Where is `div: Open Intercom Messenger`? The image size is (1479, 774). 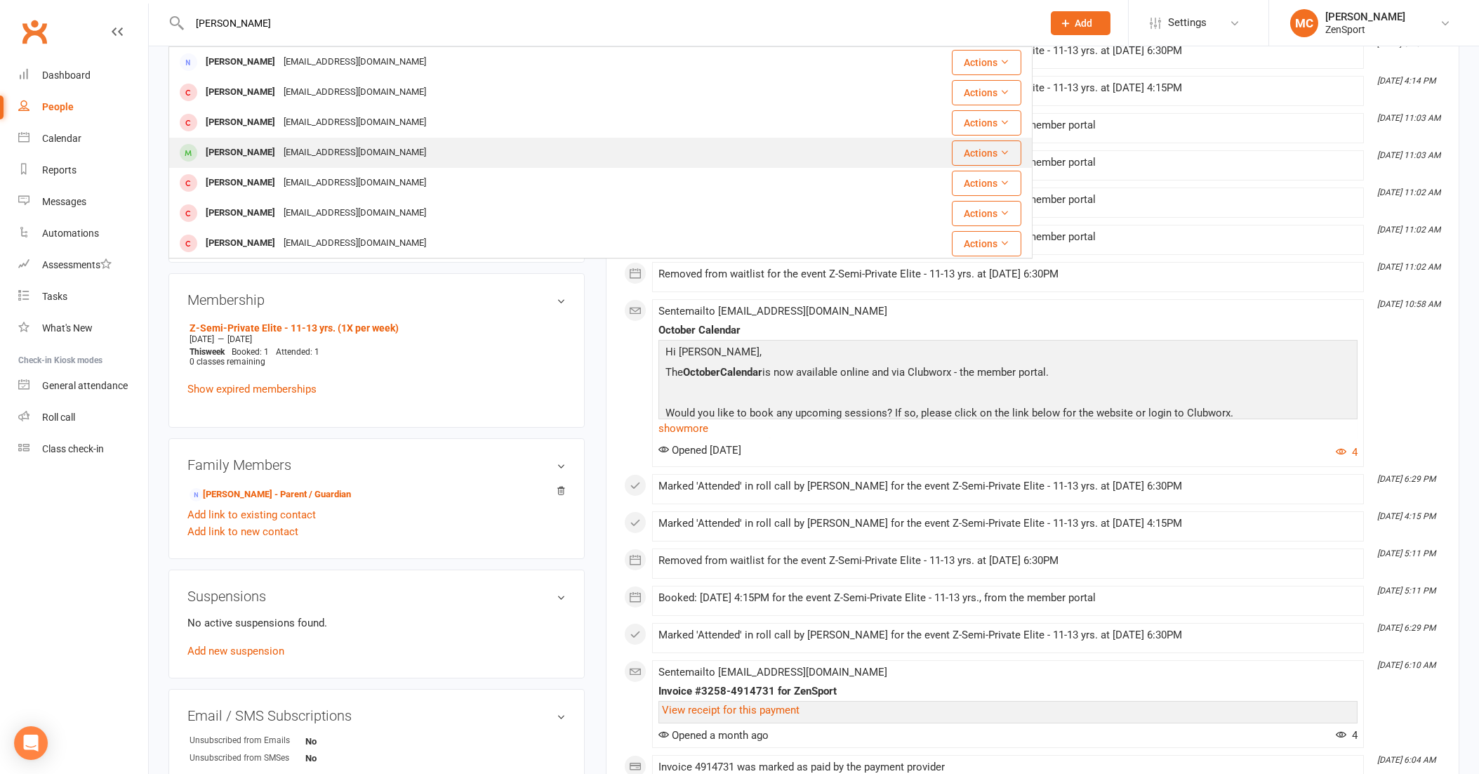
div: Open Intercom Messenger is located at coordinates (31, 743).